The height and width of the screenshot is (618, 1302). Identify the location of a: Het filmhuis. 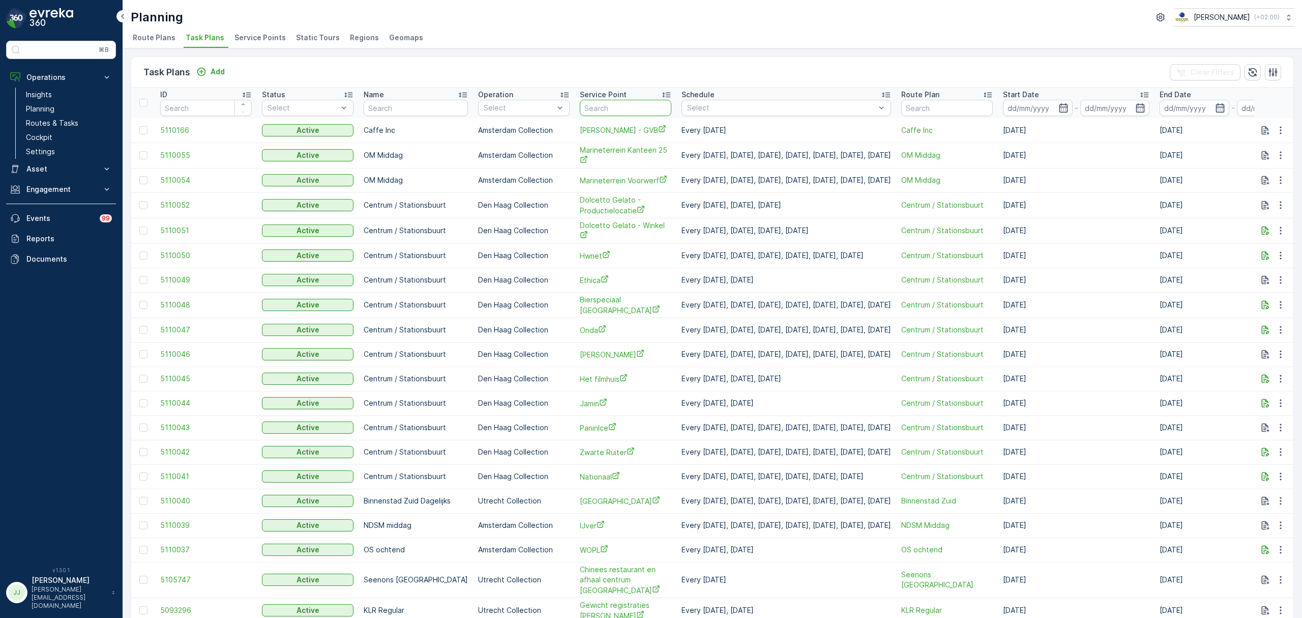
(626, 378).